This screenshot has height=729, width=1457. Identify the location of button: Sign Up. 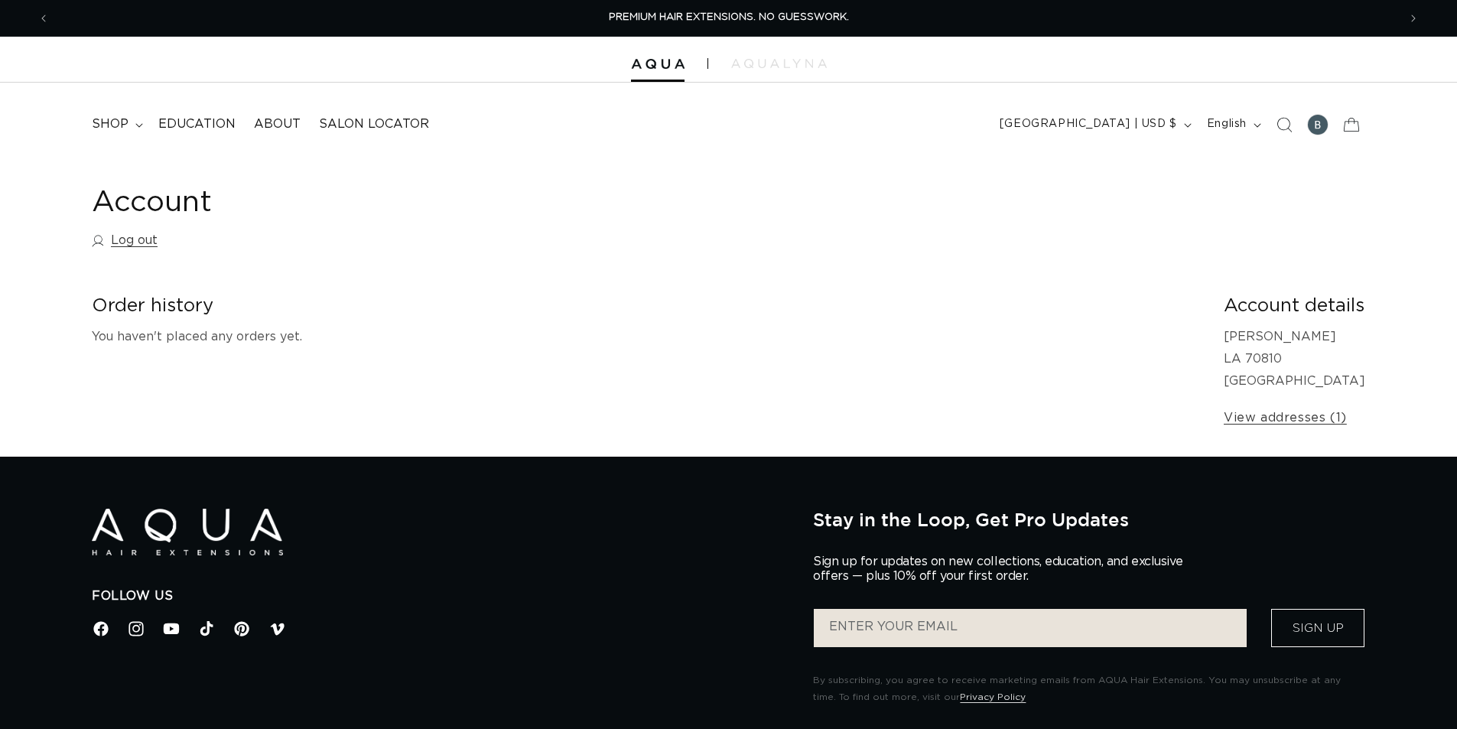
(1317, 628).